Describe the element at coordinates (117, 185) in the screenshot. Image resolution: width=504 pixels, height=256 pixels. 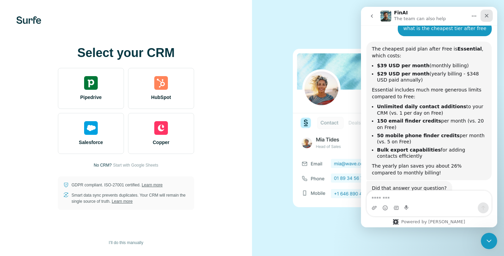
I see `p: GDPR compliant. ISO-27001 certified.` at that location.